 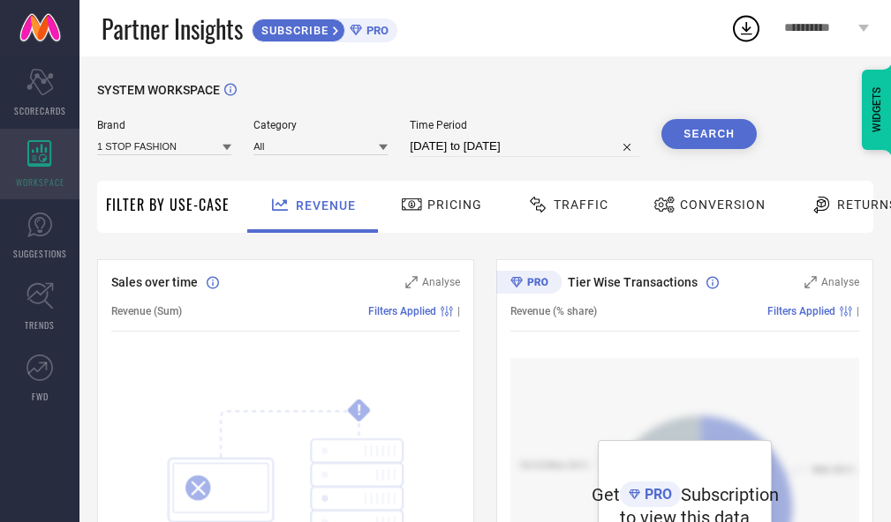 I want to click on span: Pricing, so click(x=455, y=205).